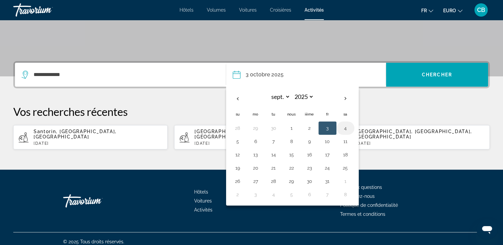  I want to click on button: Jour 26, so click(327, 168).